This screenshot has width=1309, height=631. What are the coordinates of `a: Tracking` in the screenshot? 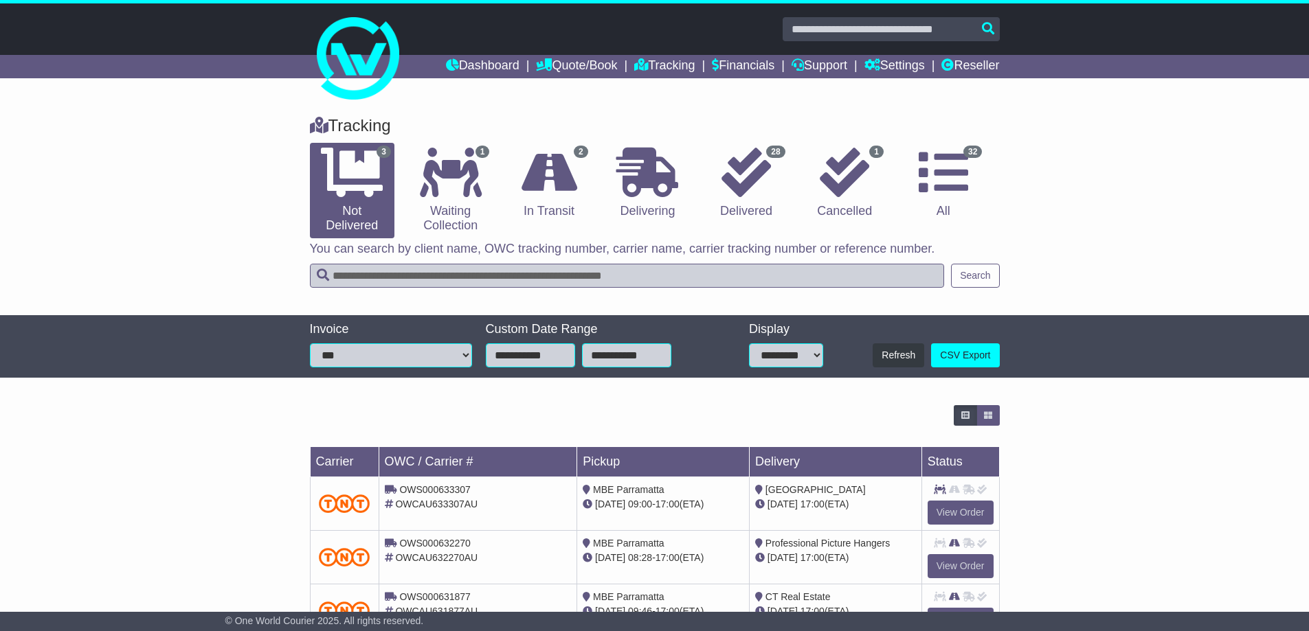 It's located at (664, 67).